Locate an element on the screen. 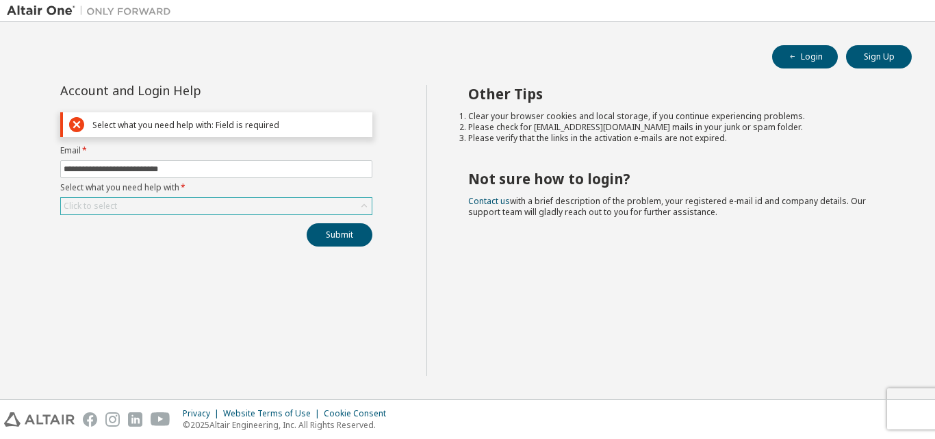 This screenshot has width=935, height=439. div: Website Terms of Use is located at coordinates (273, 414).